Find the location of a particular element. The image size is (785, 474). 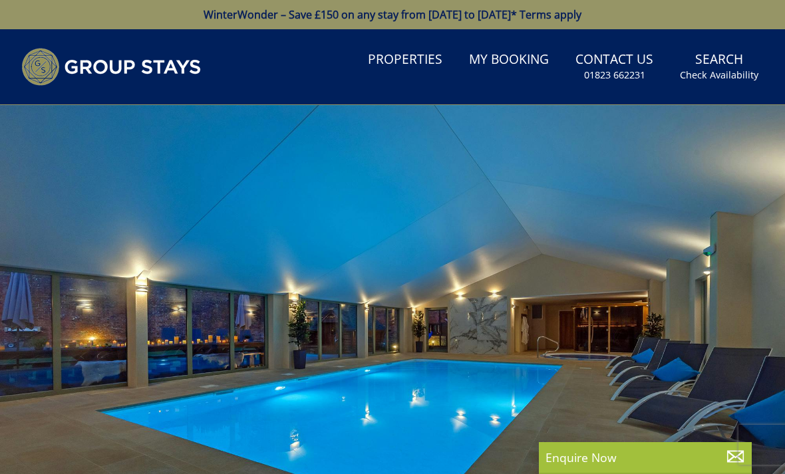

img: Group Stays is located at coordinates (111, 67).